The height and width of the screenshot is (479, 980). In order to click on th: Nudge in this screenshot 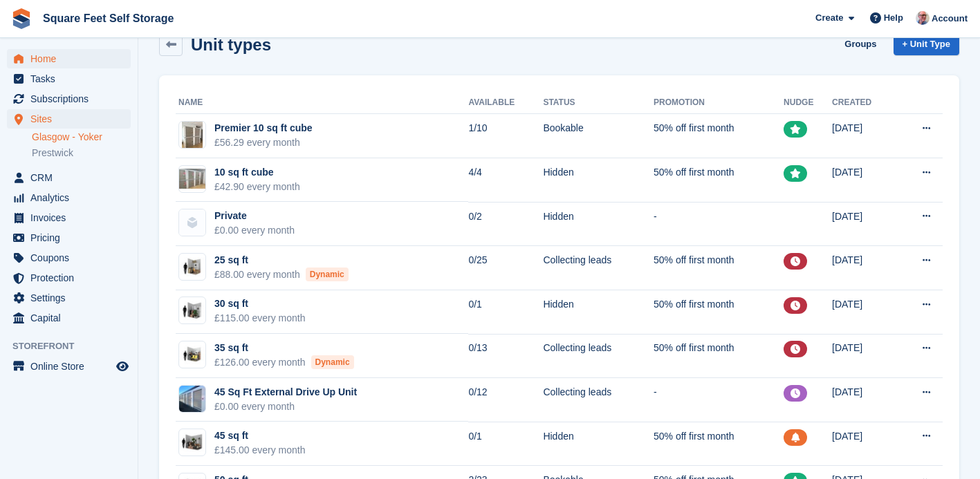, I will do `click(808, 103)`.